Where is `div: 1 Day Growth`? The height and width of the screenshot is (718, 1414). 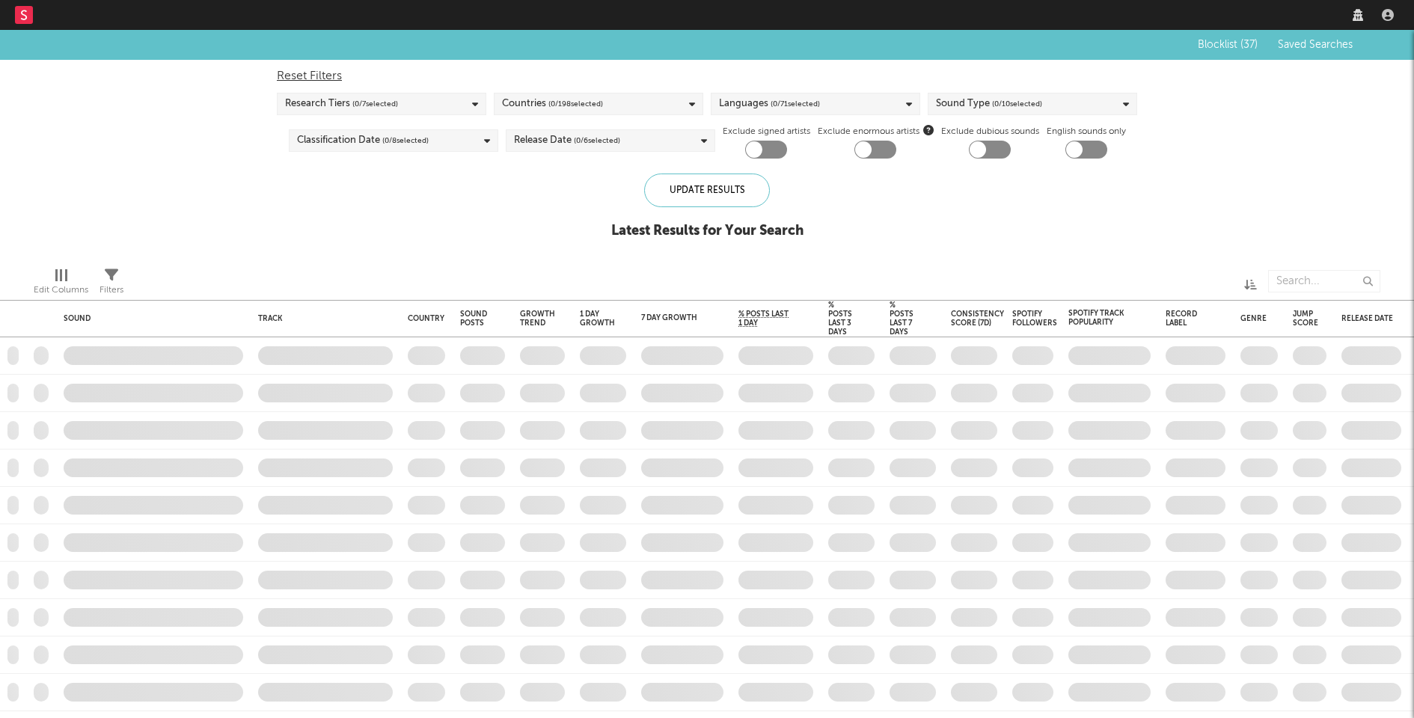
div: 1 Day Growth is located at coordinates (597, 319).